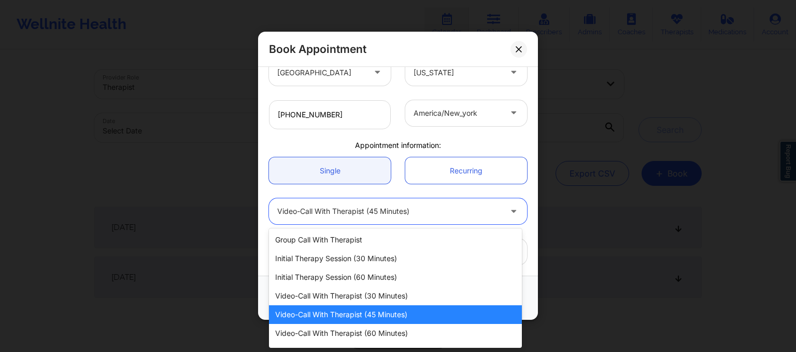 The image size is (796, 352). Describe the element at coordinates (330, 115) in the screenshot. I see `input: Patient's Phone Number` at that location.